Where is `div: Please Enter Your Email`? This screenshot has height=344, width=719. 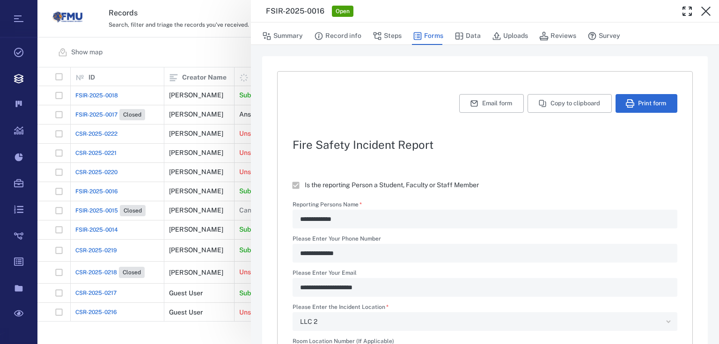 div: Please Enter Your Email is located at coordinates (485, 287).